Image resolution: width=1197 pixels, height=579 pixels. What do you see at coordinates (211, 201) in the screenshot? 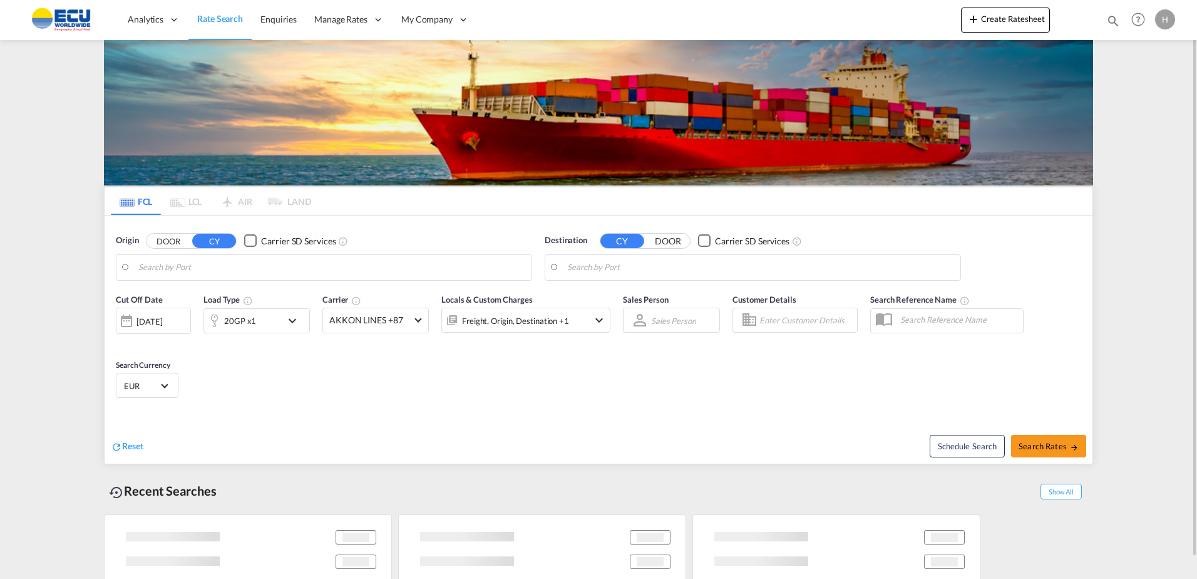
I see `md-pagination-wrapper: Use the left and right arrow keys to navigate between tabs` at bounding box center [211, 201].